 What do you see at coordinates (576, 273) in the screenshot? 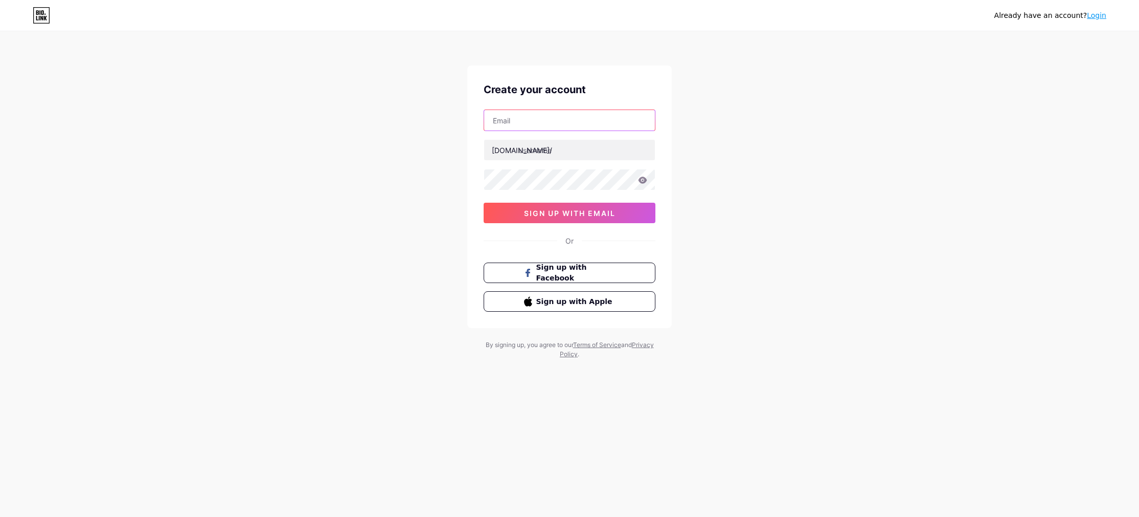
I see `span: Sign up with Facebook` at bounding box center [576, 273].